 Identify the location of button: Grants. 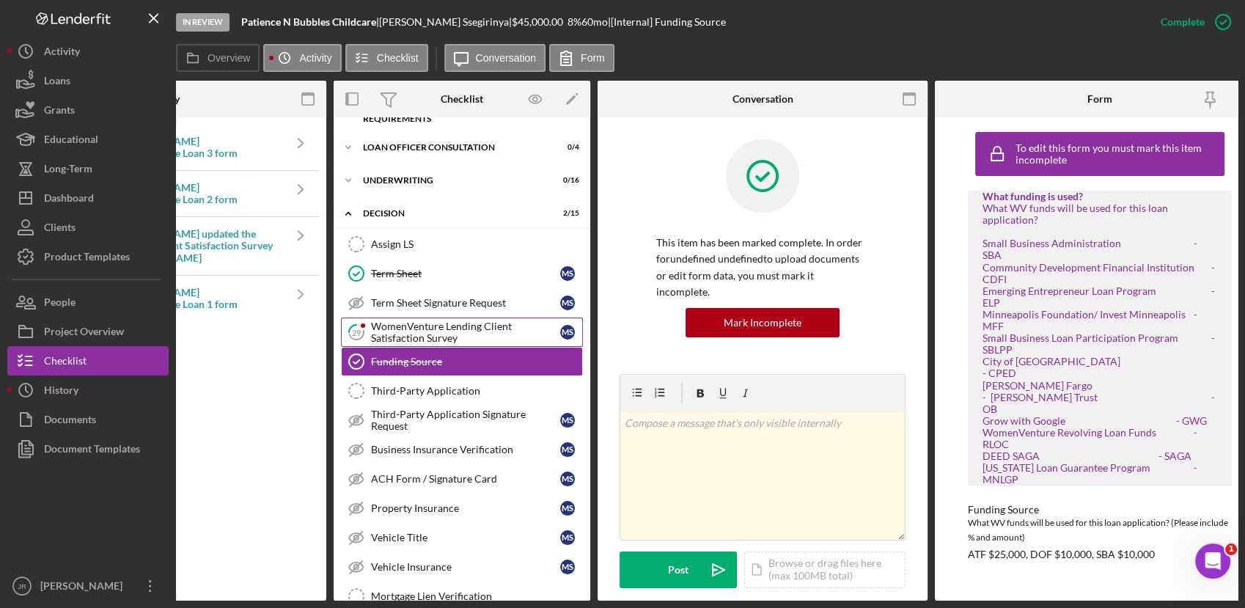
(88, 110).